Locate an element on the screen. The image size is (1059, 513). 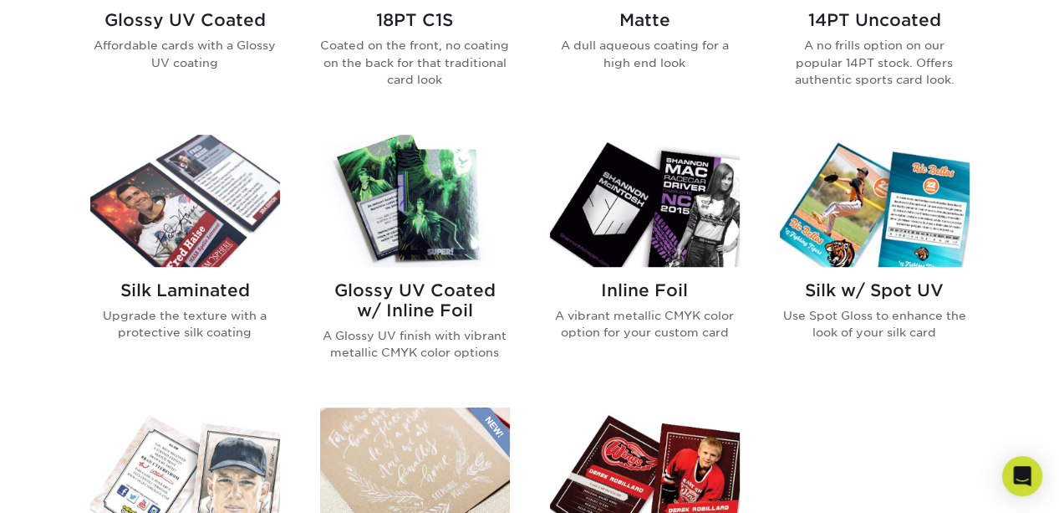
a: Silk w/ Spot UV Trading Cards Silk w/ Spot UV Use Spot Gloss to enhance the look of your silk card is located at coordinates (875, 261).